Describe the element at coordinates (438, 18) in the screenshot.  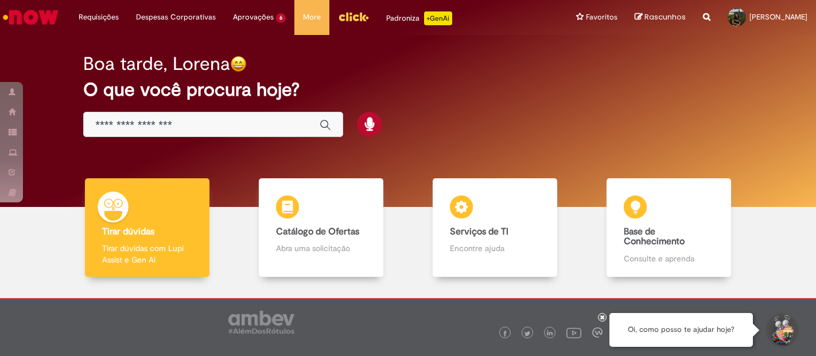
I see `p: +GenAi` at that location.